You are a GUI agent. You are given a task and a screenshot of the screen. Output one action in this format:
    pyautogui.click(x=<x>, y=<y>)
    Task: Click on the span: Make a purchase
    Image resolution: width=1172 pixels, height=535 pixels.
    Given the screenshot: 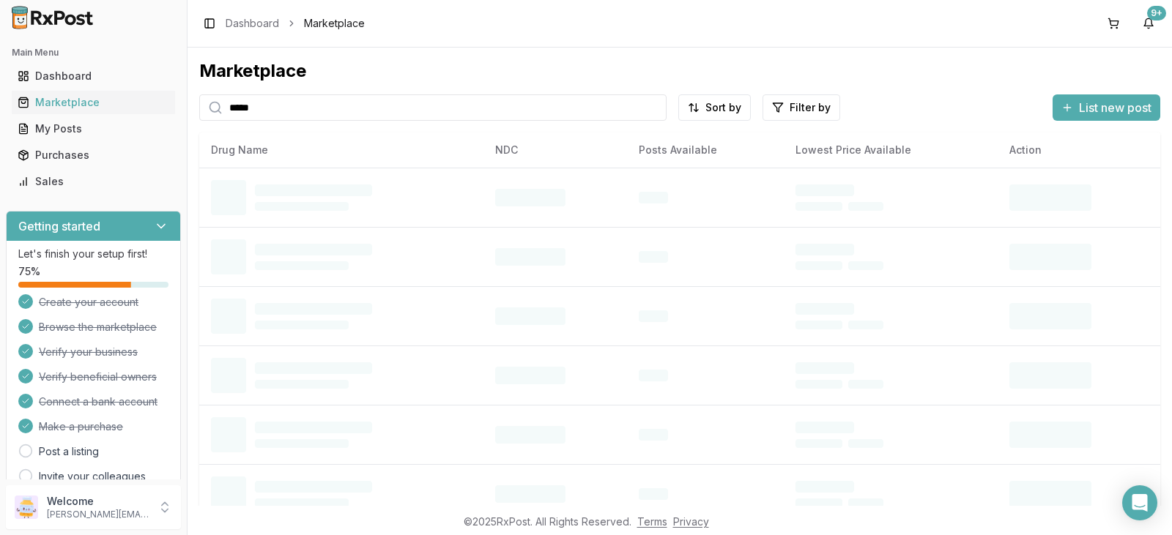 What is the action you would take?
    pyautogui.click(x=81, y=427)
    